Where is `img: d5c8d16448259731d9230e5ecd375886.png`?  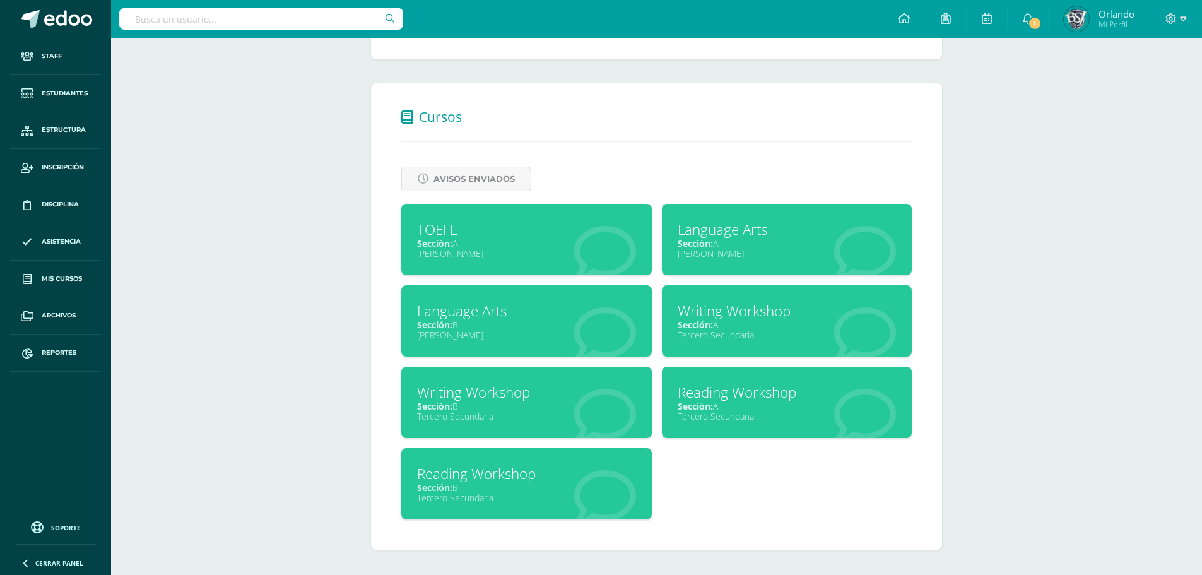
img: d5c8d16448259731d9230e5ecd375886.png is located at coordinates (1076, 19).